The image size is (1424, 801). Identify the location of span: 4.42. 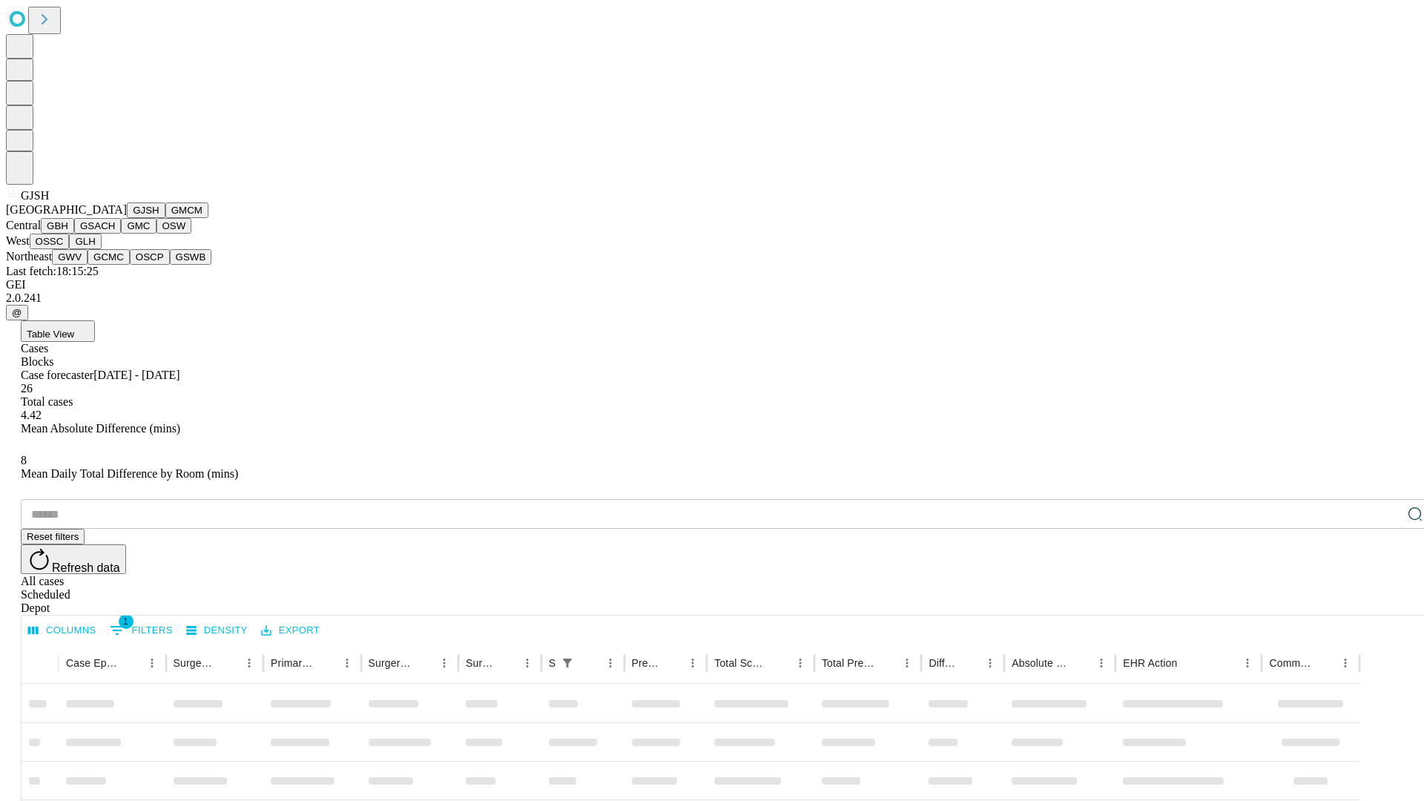
(31, 415).